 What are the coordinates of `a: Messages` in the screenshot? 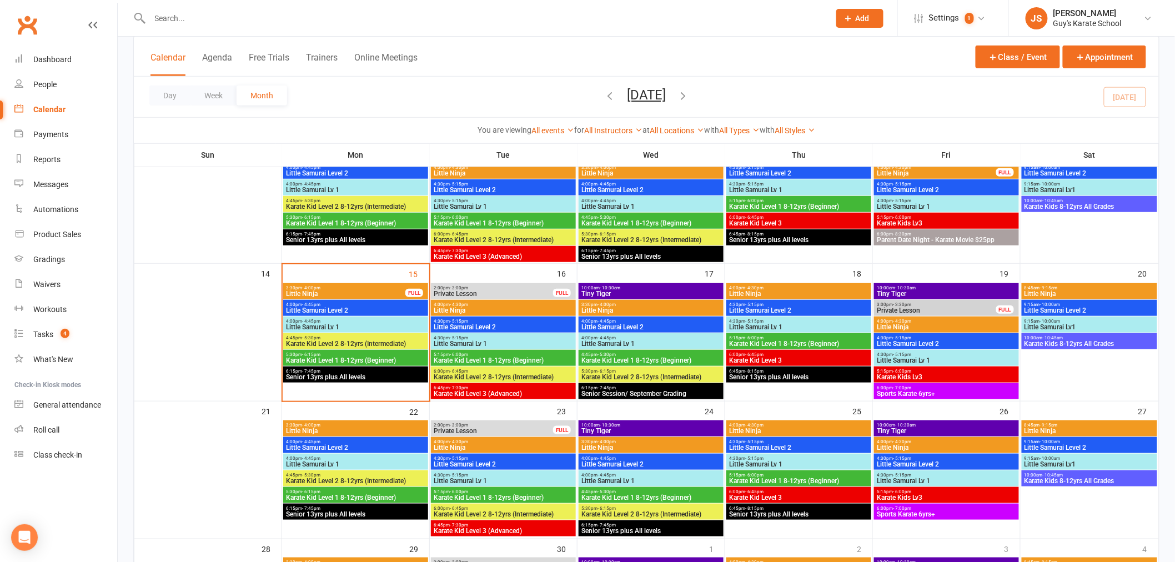 It's located at (66, 184).